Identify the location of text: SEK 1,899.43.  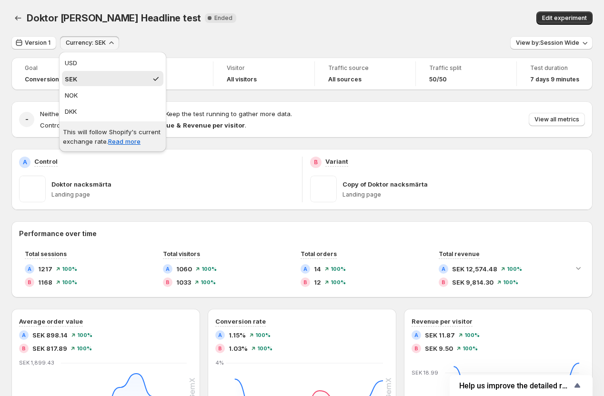
(37, 363).